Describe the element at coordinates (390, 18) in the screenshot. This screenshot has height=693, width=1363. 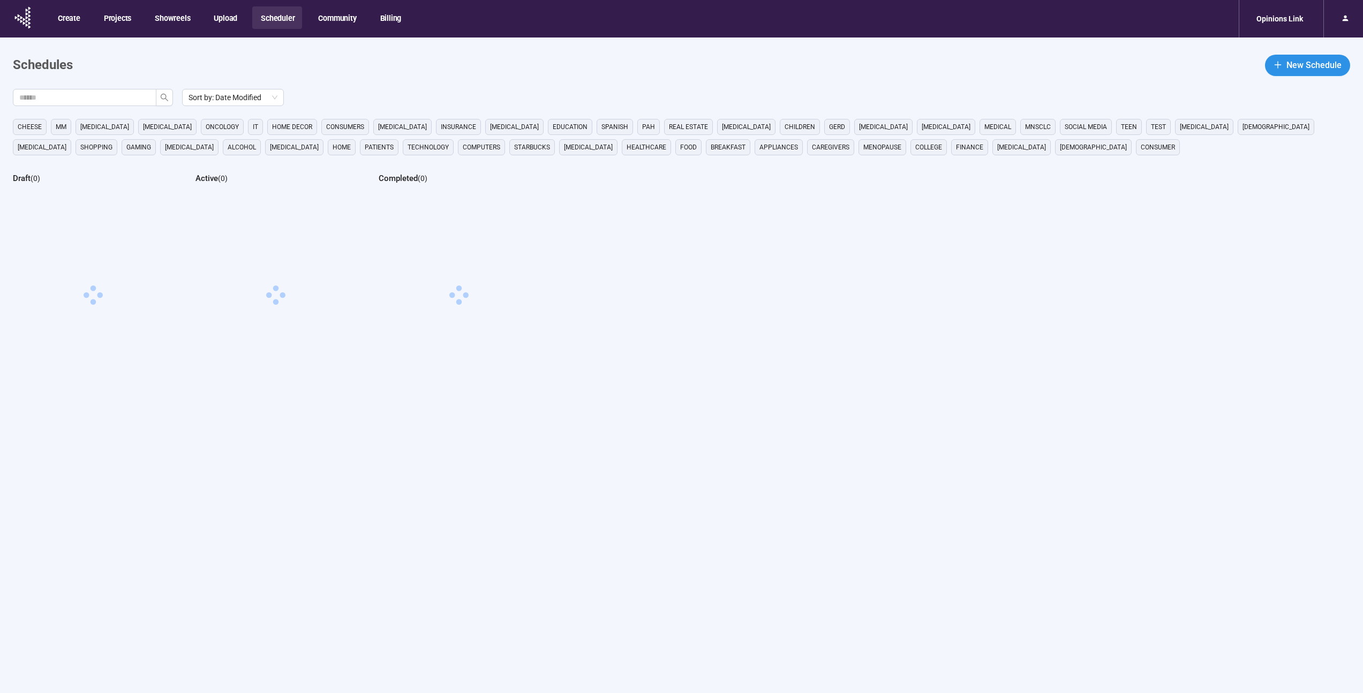
I see `button: Billing` at that location.